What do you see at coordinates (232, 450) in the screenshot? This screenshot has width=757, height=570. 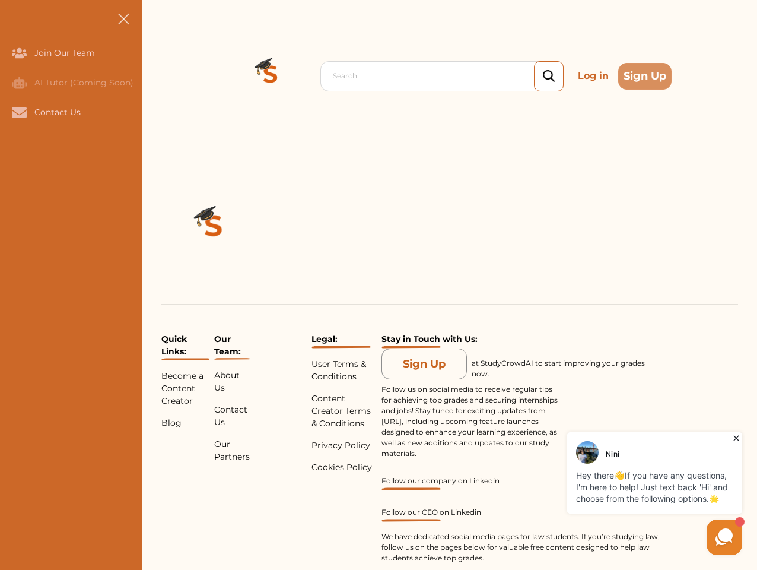 I see `p: Our Partners` at bounding box center [232, 450].